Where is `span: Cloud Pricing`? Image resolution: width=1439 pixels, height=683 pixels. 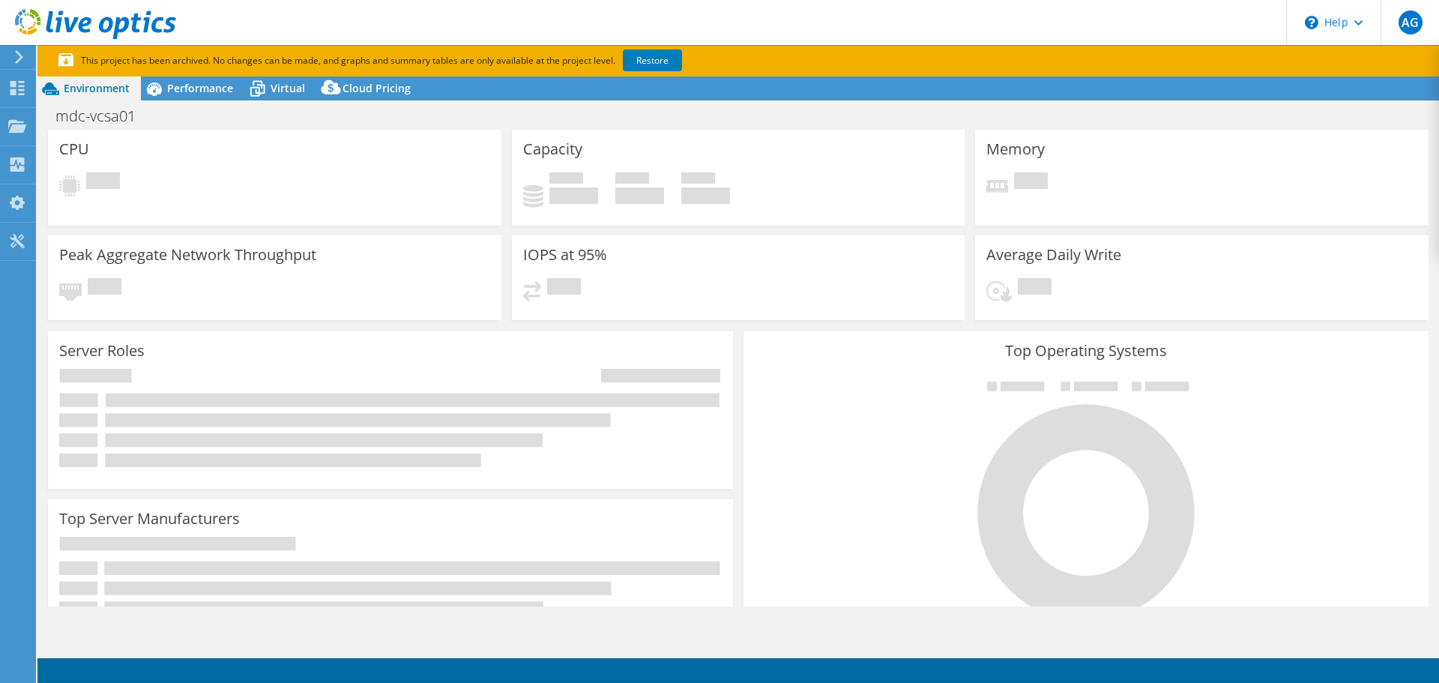 span: Cloud Pricing is located at coordinates (376, 88).